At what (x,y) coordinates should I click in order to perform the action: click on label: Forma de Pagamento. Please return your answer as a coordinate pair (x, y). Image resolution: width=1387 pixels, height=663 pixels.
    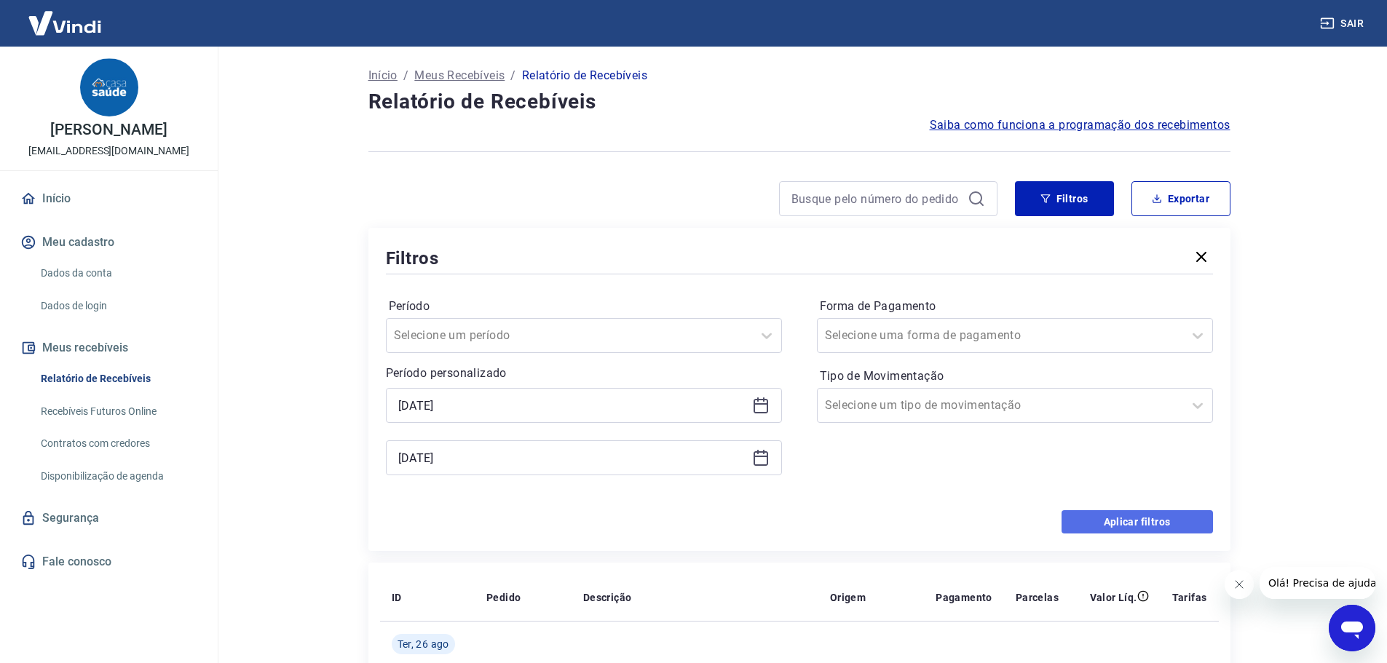
    Looking at the image, I should click on (1015, 307).